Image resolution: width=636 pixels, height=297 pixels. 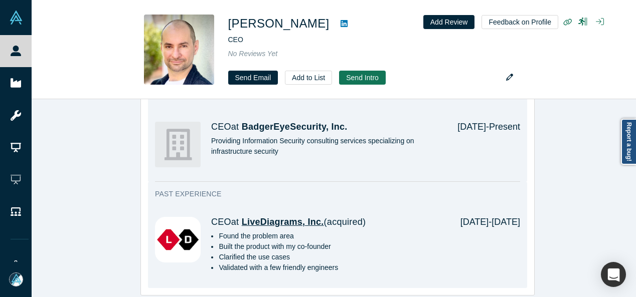 I want to click on span: BadgerEyeSecurity, Inc., so click(x=294, y=127).